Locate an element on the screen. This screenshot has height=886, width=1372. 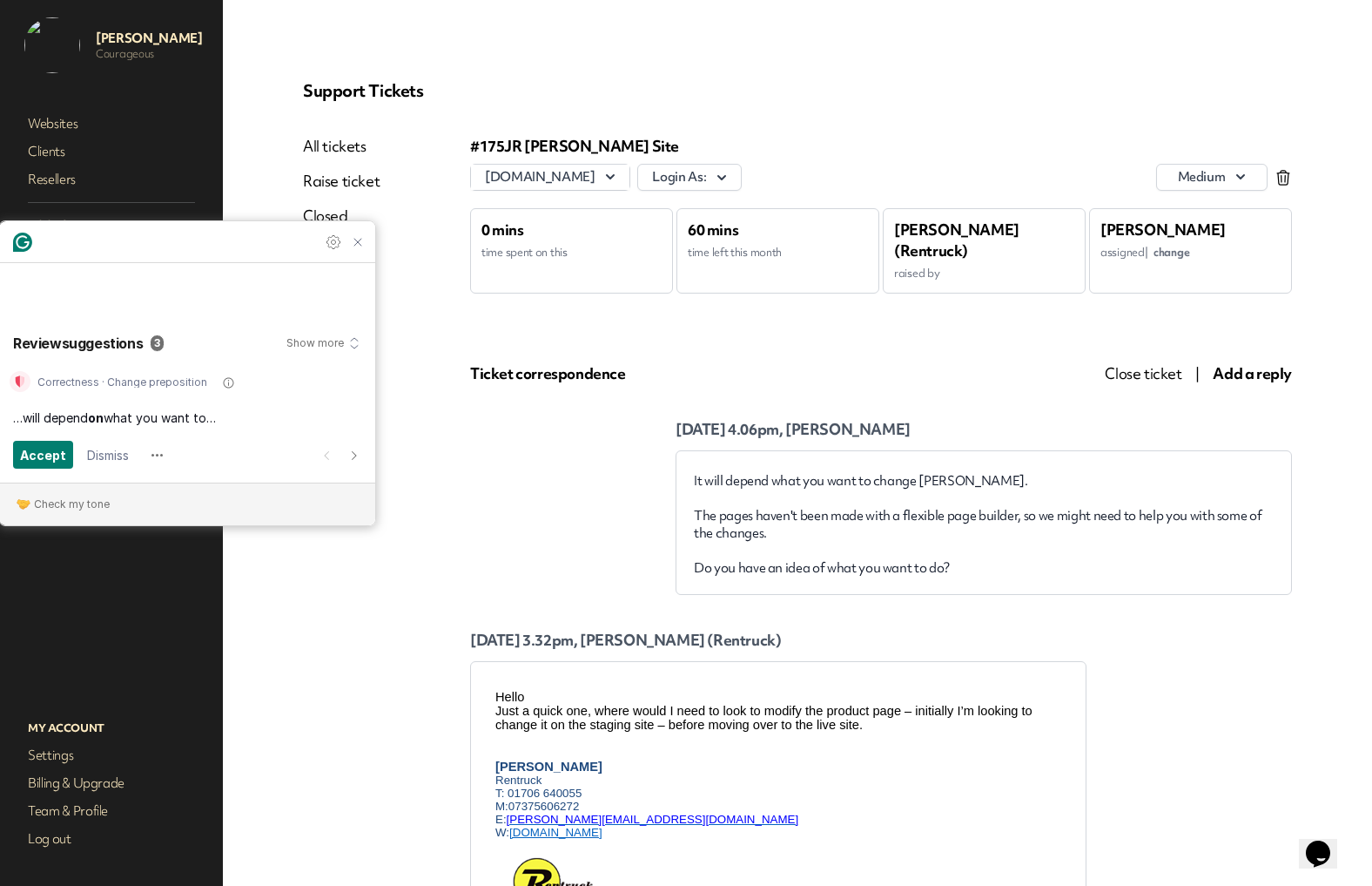
a: Raise ticket is located at coordinates (341, 181).